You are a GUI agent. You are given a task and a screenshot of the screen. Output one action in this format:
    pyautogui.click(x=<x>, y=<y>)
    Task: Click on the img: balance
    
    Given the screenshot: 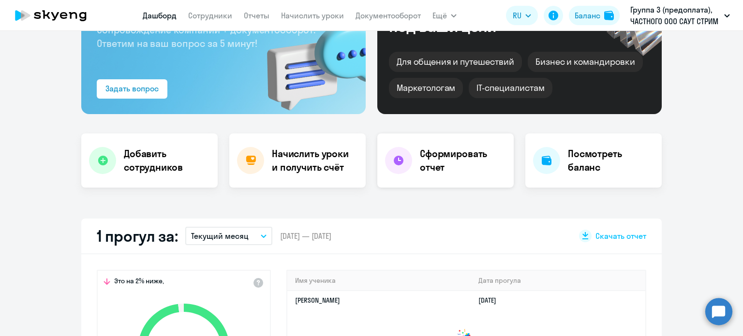 What is the action you would take?
    pyautogui.click(x=609, y=15)
    